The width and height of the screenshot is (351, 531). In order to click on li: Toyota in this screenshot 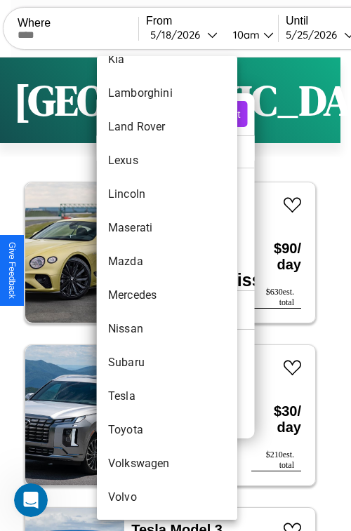, I will do `click(167, 430)`.